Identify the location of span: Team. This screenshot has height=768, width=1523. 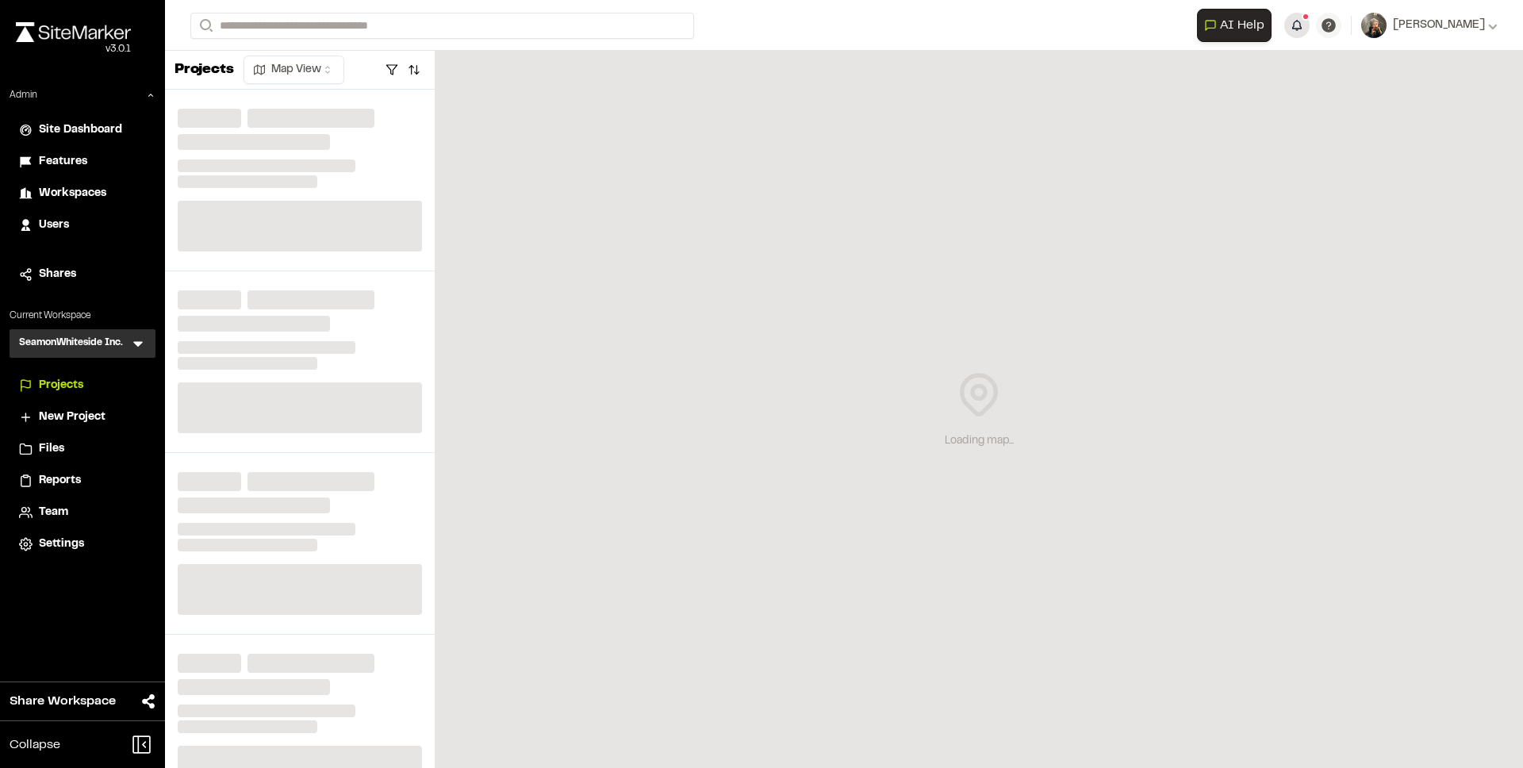
(53, 512).